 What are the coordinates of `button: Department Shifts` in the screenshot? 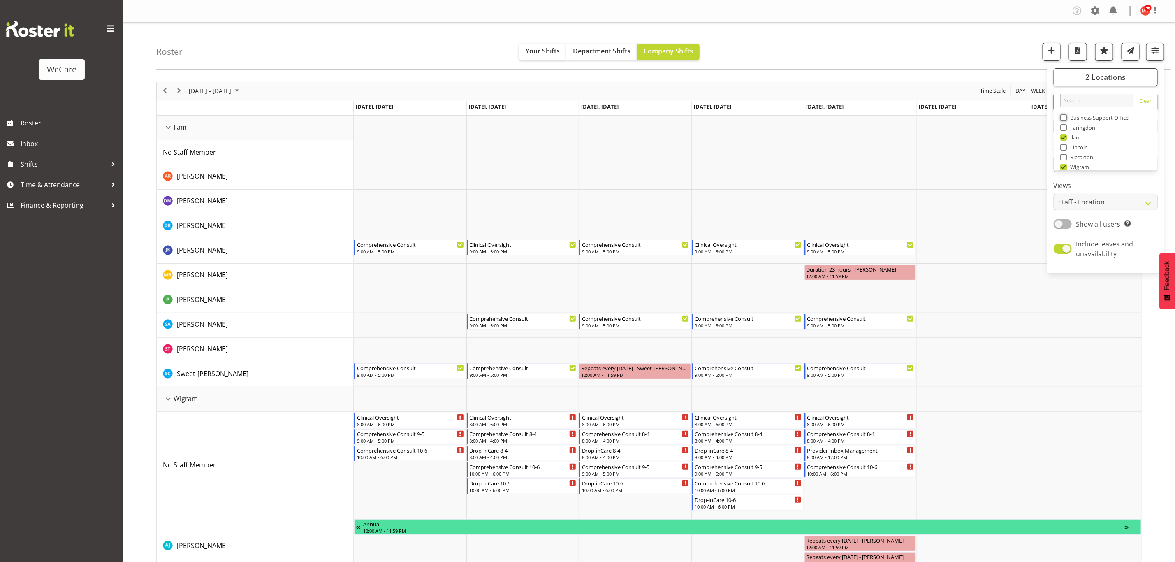 It's located at (602, 52).